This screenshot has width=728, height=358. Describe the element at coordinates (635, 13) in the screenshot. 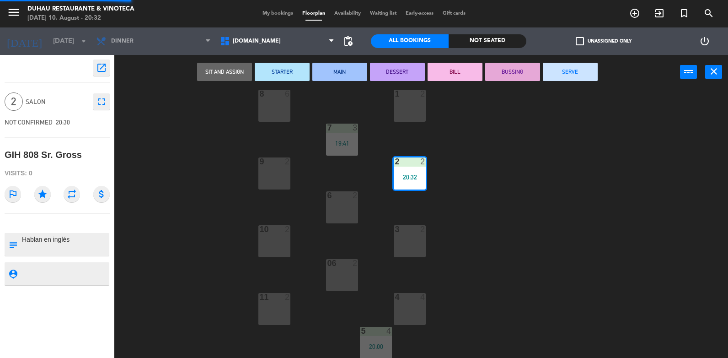

I see `i: add_circle_outline` at that location.